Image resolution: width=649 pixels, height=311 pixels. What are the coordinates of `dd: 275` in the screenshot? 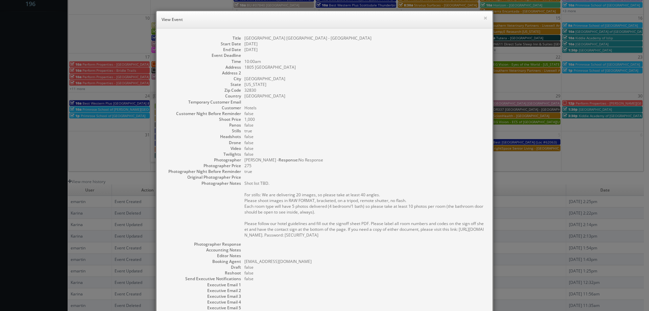 It's located at (365, 165).